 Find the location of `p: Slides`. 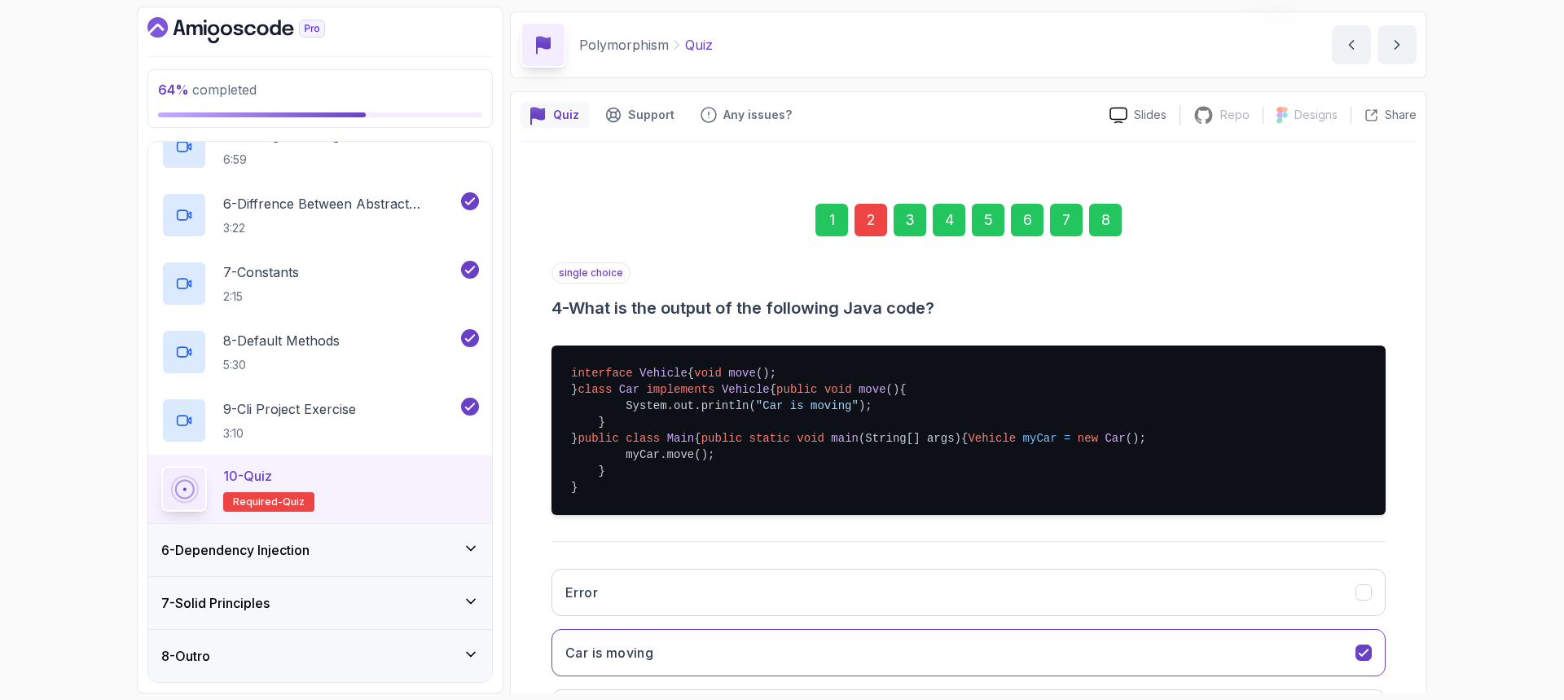

p: Slides is located at coordinates (1150, 115).